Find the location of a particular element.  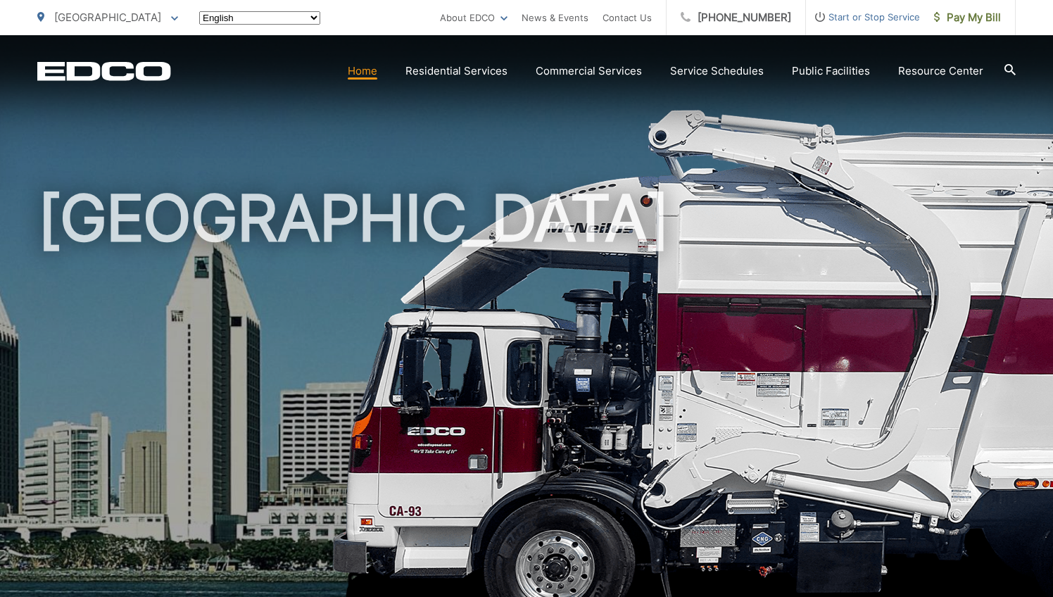

a: Contact Us is located at coordinates (627, 18).